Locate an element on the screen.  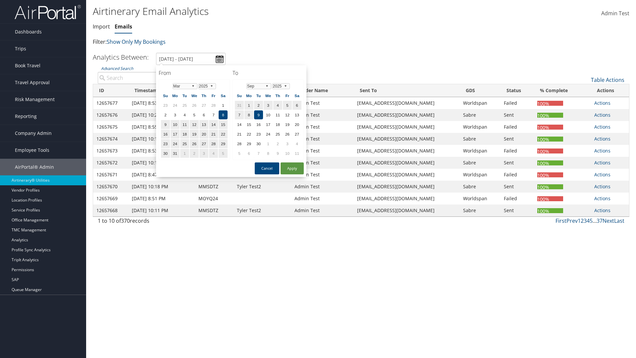
h4: From is located at coordinates (194, 73).